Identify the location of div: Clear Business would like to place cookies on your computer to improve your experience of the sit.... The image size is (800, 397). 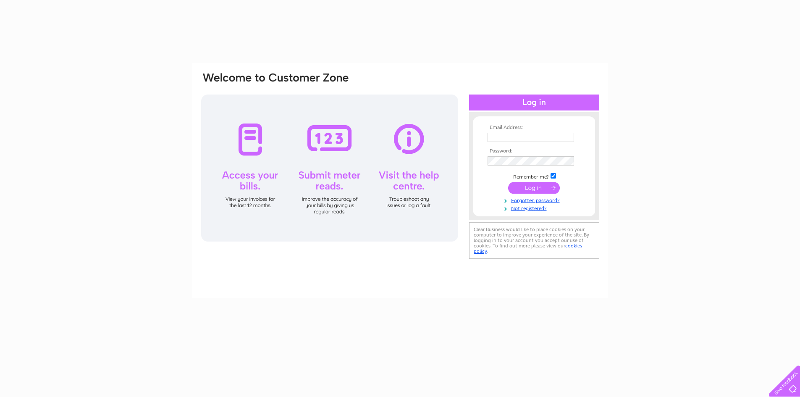
(534, 240).